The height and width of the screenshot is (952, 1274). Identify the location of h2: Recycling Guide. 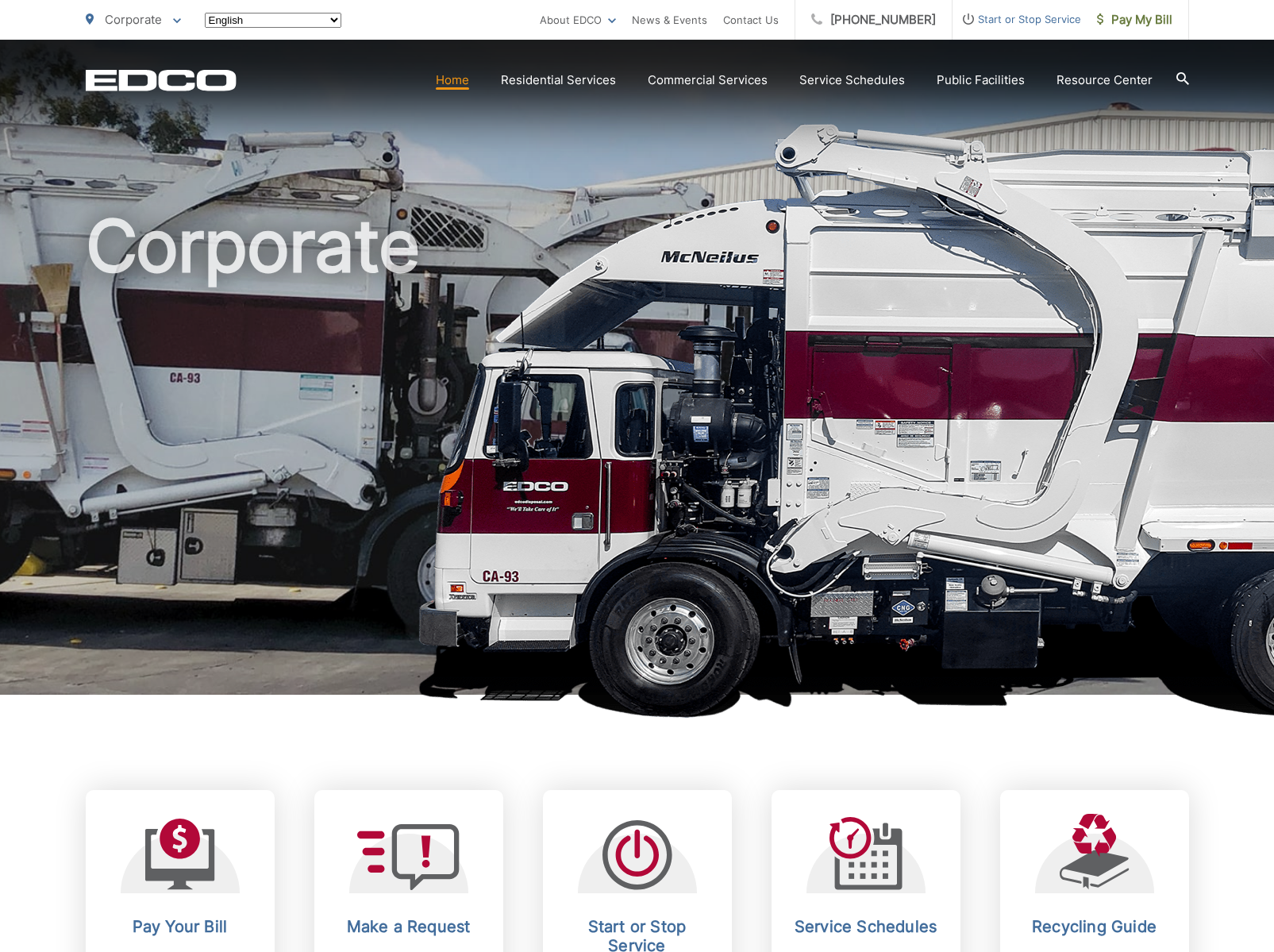
(1095, 926).